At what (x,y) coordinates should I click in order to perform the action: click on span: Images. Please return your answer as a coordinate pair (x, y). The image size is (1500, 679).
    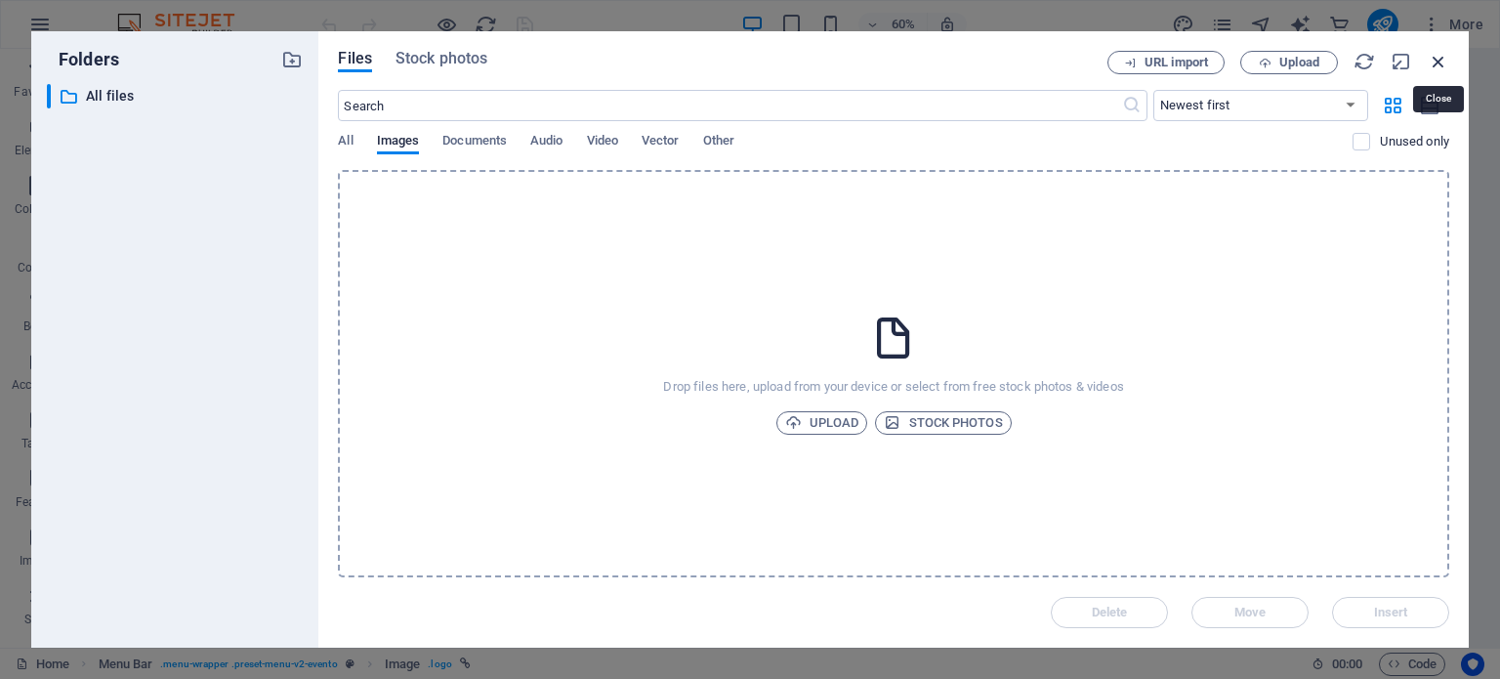
    Looking at the image, I should click on (398, 143).